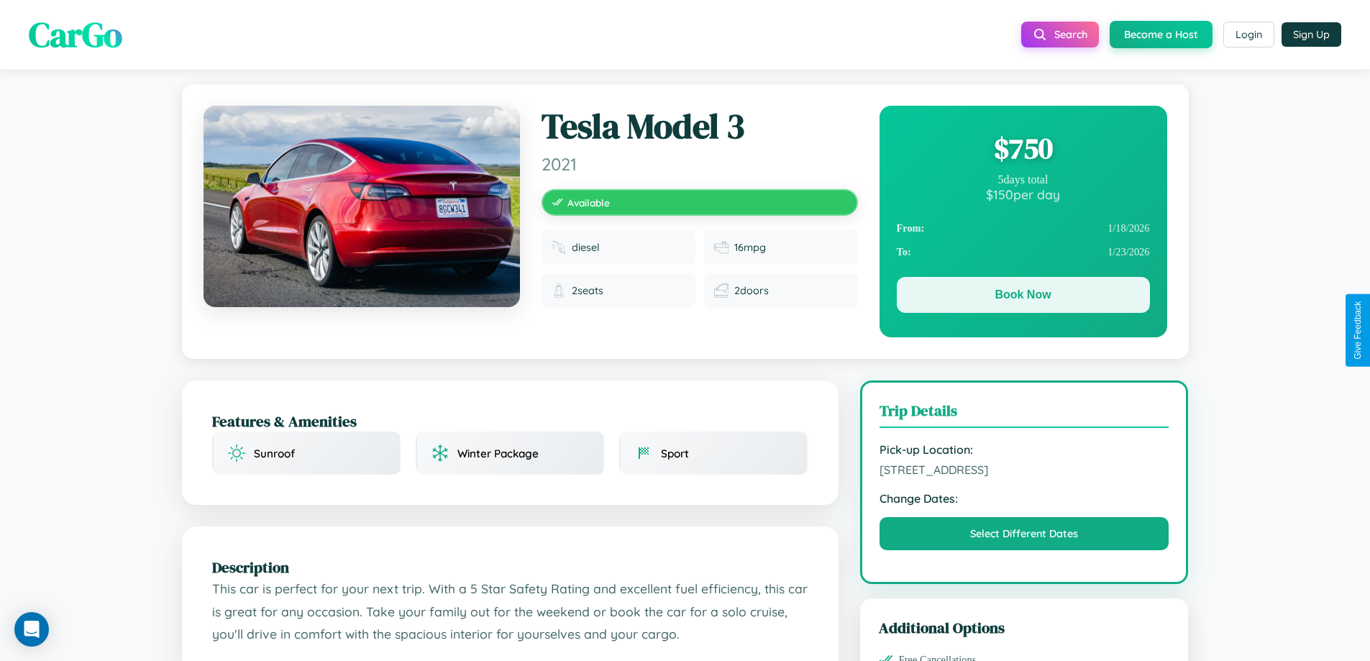 This screenshot has height=661, width=1370. I want to click on div: $ 750, so click(1024, 148).